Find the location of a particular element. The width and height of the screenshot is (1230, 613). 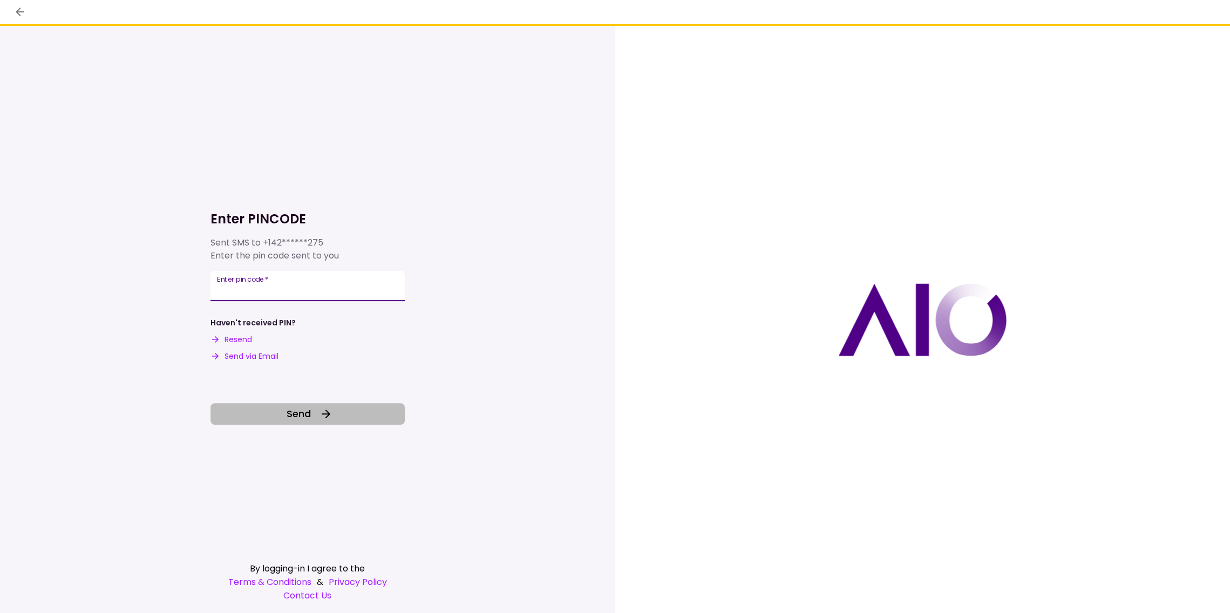

div: By logging-in I agree to the is located at coordinates (308, 568).